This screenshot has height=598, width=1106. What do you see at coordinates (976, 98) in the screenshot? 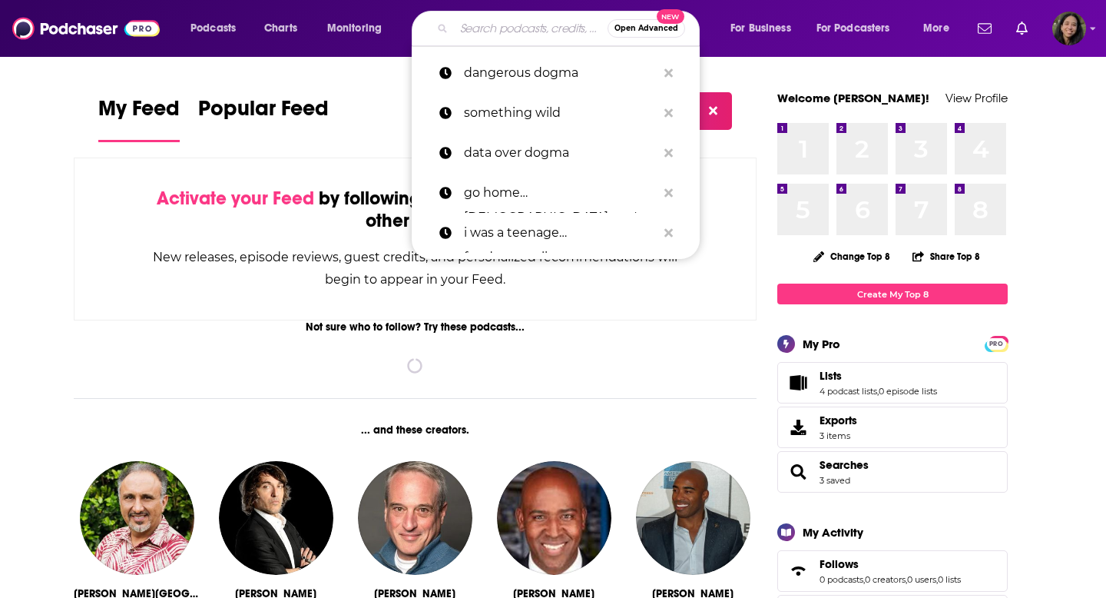
I see `a: View Profile` at bounding box center [976, 98].